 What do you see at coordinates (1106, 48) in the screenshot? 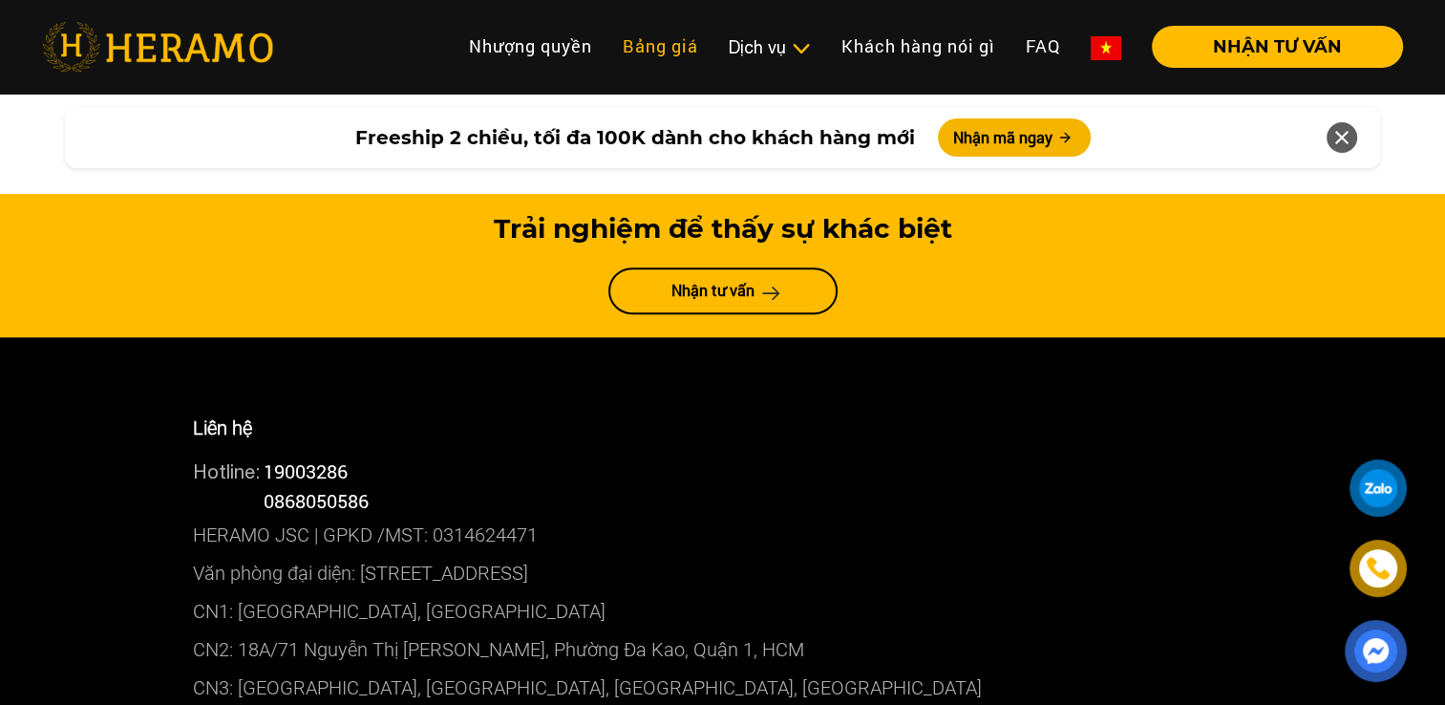
I see `img: vn-flag.png` at bounding box center [1106, 48].